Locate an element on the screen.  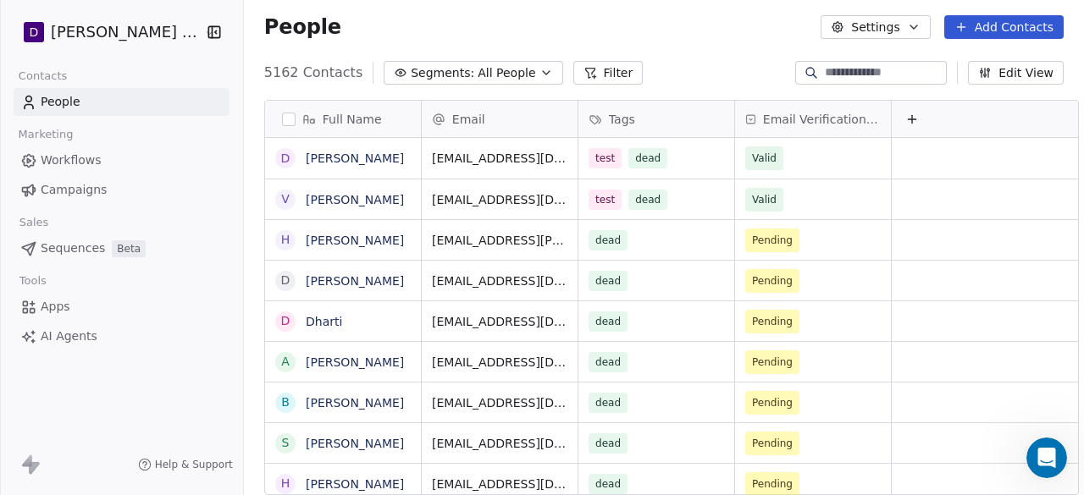
button: go back is located at coordinates (27, 23).